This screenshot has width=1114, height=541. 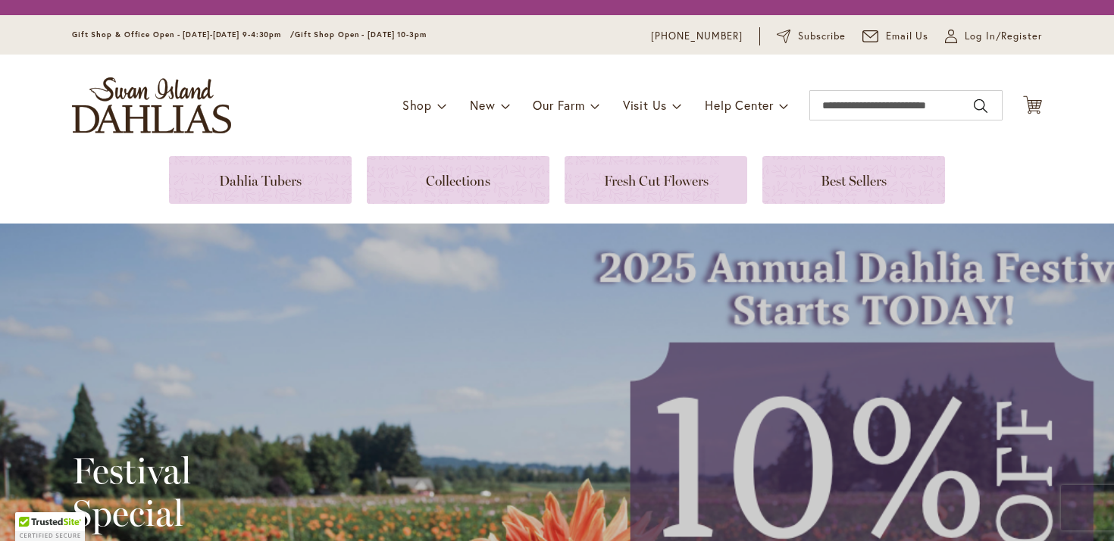 What do you see at coordinates (981, 106) in the screenshot?
I see `button: Search` at bounding box center [981, 106].